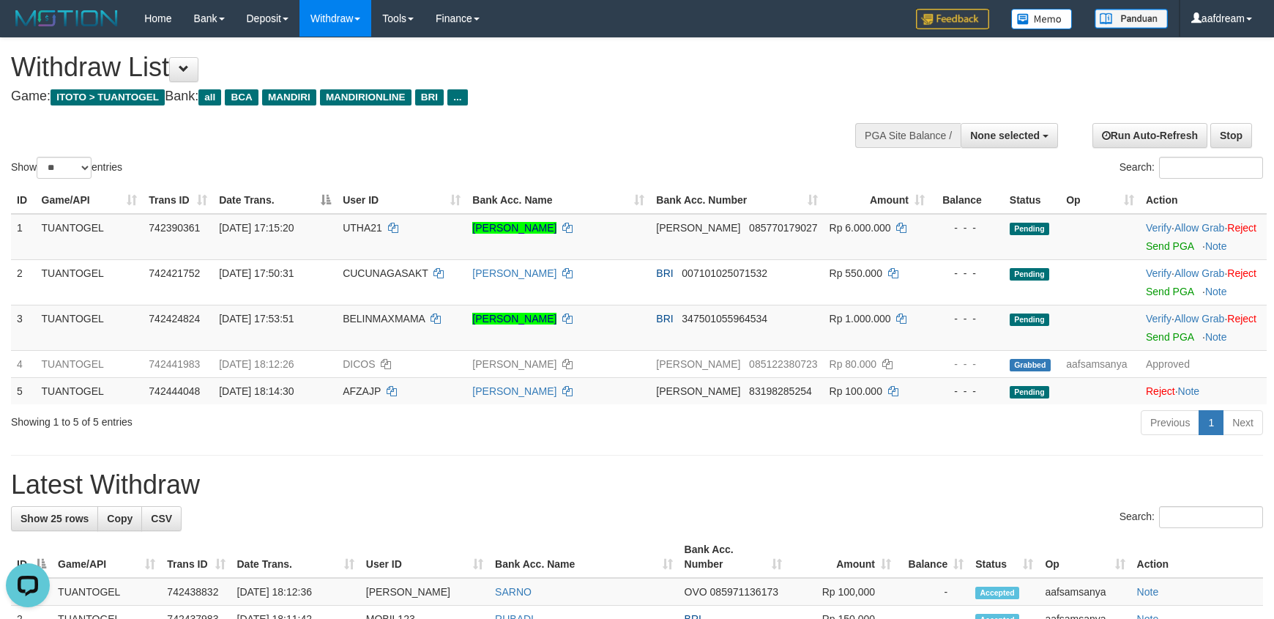  What do you see at coordinates (422, 97) in the screenshot?
I see `h4: Game: Bank:` at bounding box center [422, 97].